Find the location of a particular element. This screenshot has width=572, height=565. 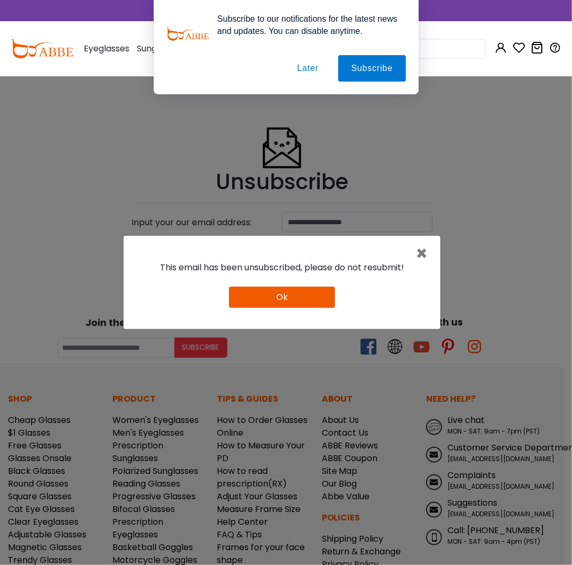

div: This email has been unsubscribed, please do not resubmit! is located at coordinates (282, 268).